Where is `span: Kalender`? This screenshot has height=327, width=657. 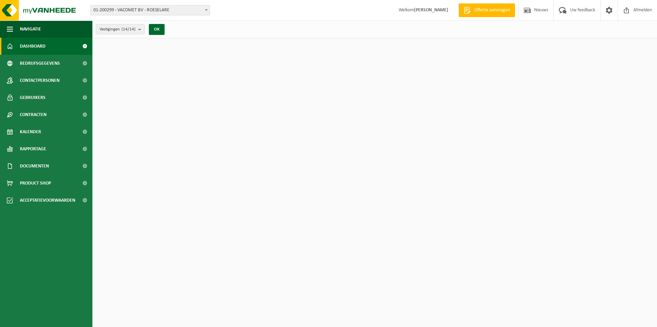
span: Kalender is located at coordinates (30, 132).